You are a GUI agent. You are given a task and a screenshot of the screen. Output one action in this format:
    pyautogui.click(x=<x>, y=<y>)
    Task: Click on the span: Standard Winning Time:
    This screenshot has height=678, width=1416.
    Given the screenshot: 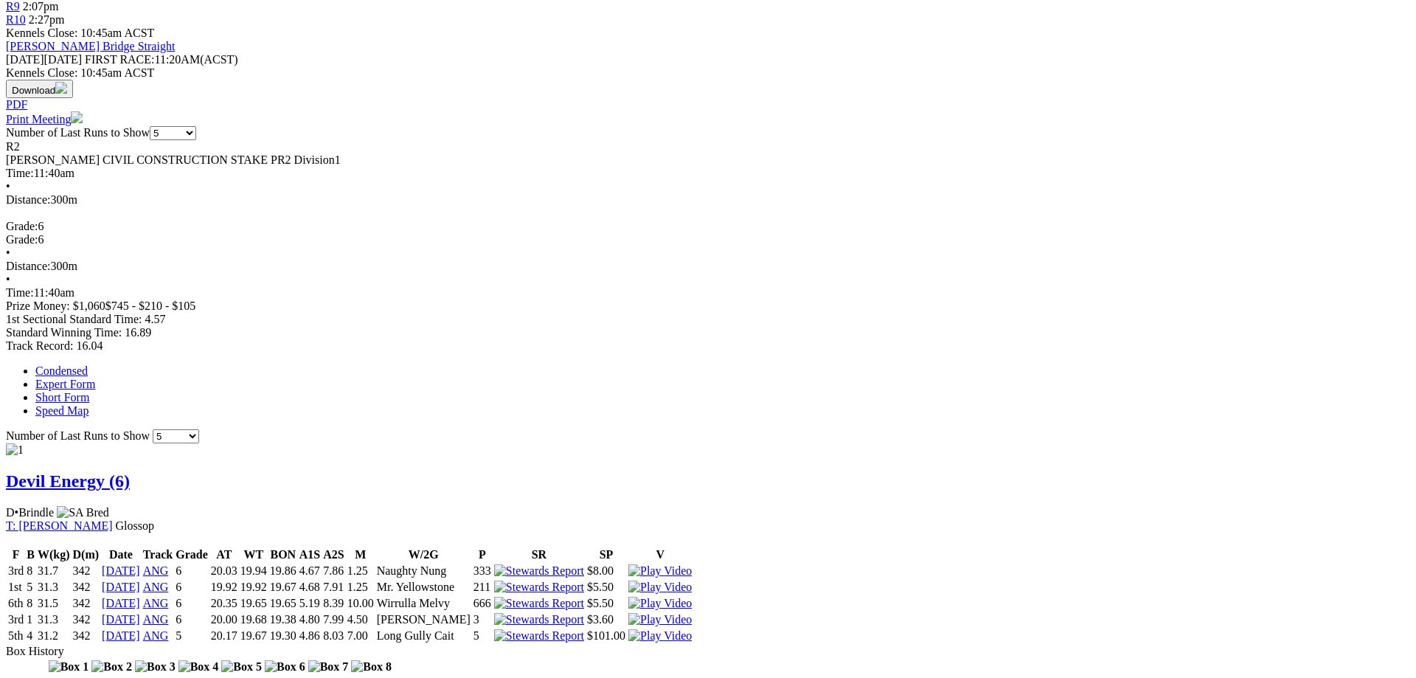 What is the action you would take?
    pyautogui.click(x=63, y=332)
    